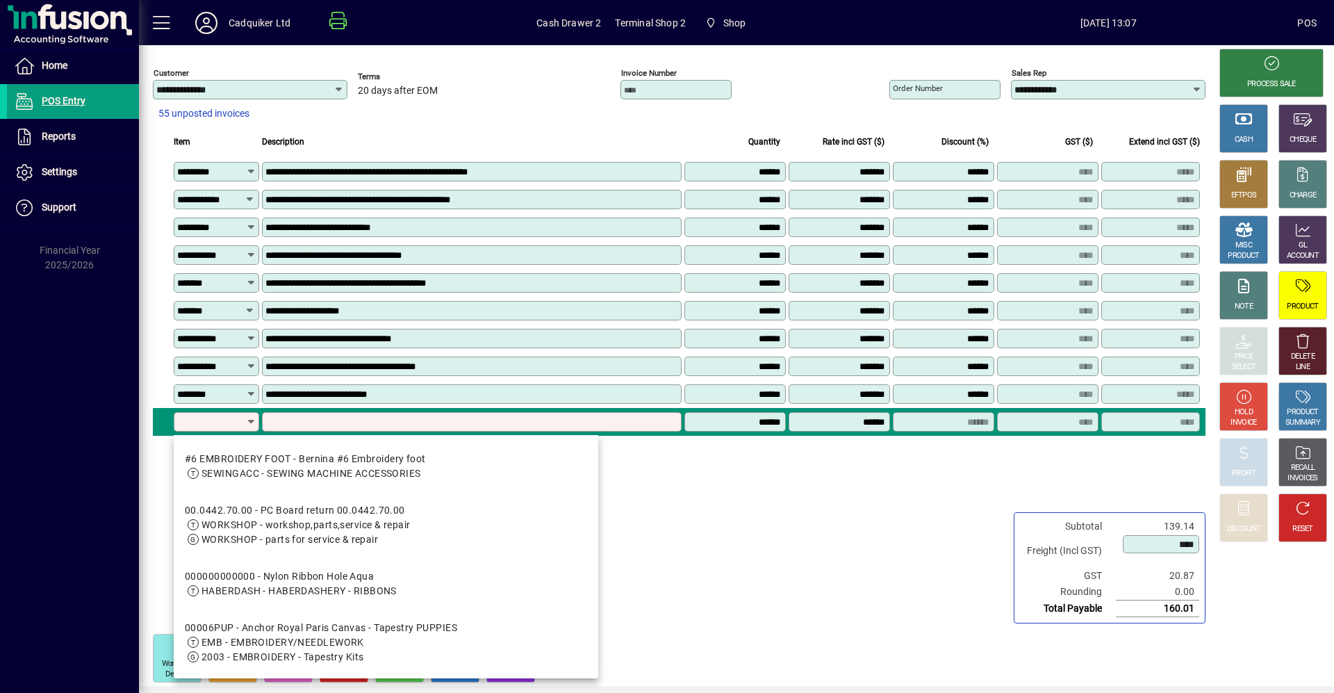 The image size is (1334, 693). What do you see at coordinates (1244, 245) in the screenshot?
I see `div: MISC` at bounding box center [1244, 245].